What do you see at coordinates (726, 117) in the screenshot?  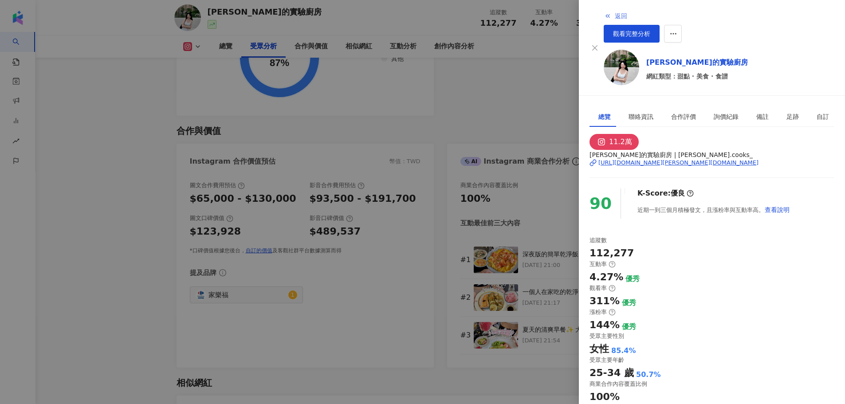 I see `div: 詢價紀錄` at bounding box center [726, 117].